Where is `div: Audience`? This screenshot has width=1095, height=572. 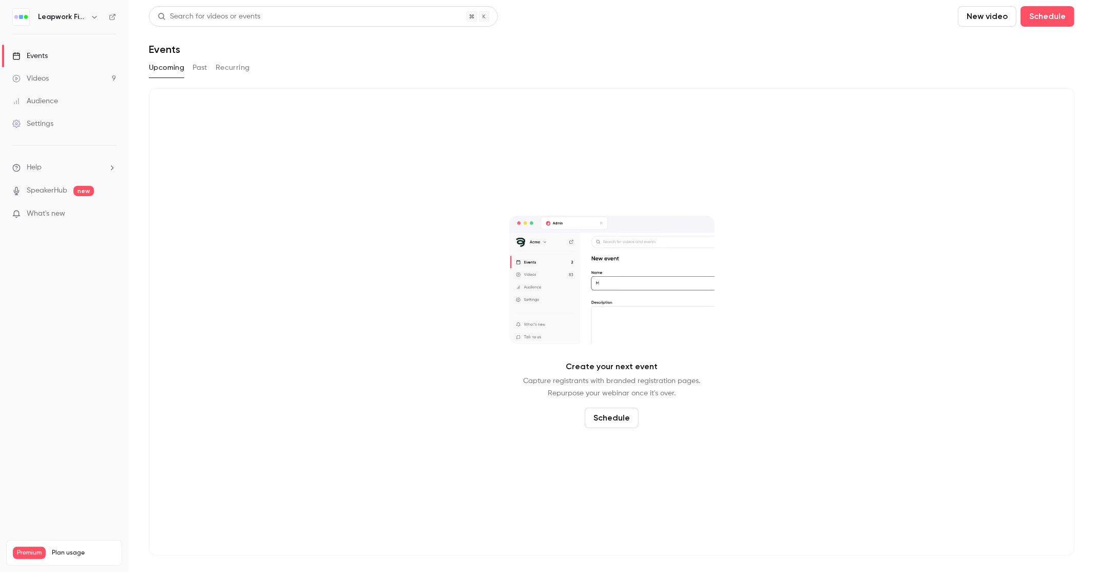 div: Audience is located at coordinates (35, 101).